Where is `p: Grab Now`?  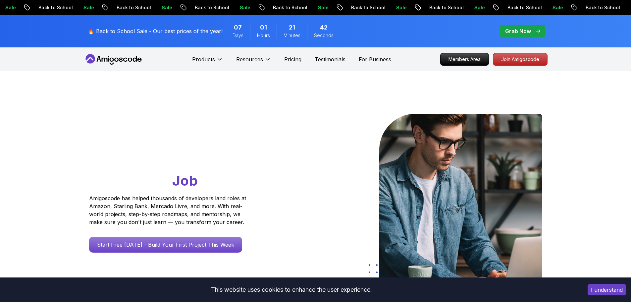 p: Grab Now is located at coordinates (518, 31).